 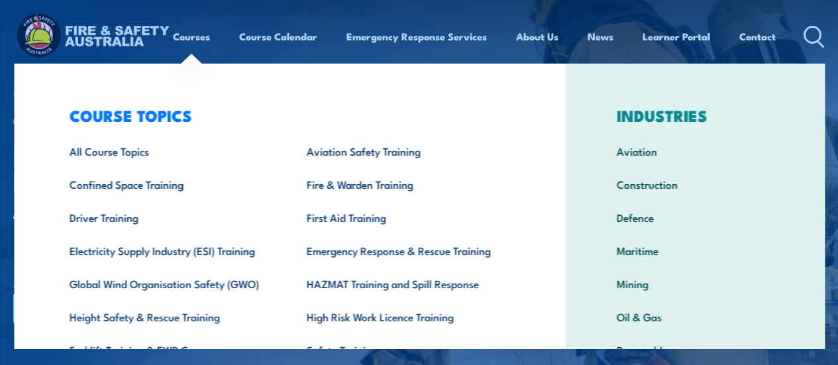 What do you see at coordinates (167, 284) in the screenshot?
I see `a: Global Wind Organisation Safety (GWO)` at bounding box center [167, 284].